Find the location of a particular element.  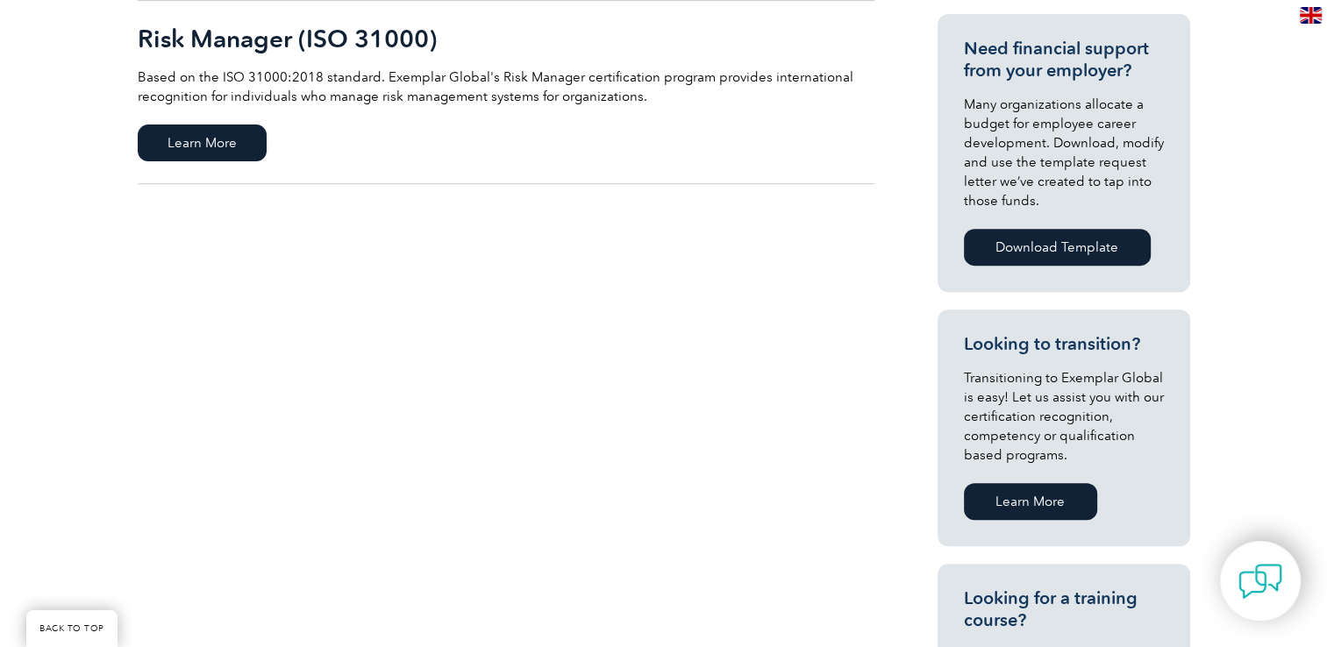

h3: Looking for a training course? is located at coordinates (1064, 610).